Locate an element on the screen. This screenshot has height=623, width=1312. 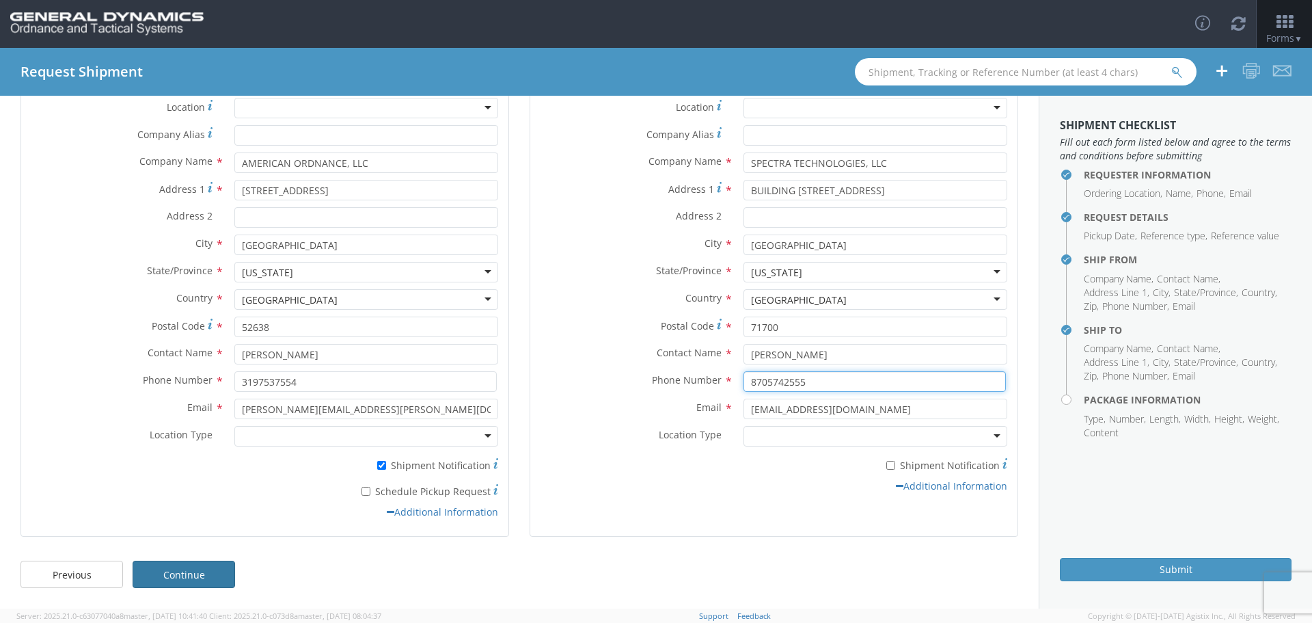
label: Schedule Pickup Request is located at coordinates (366, 490).